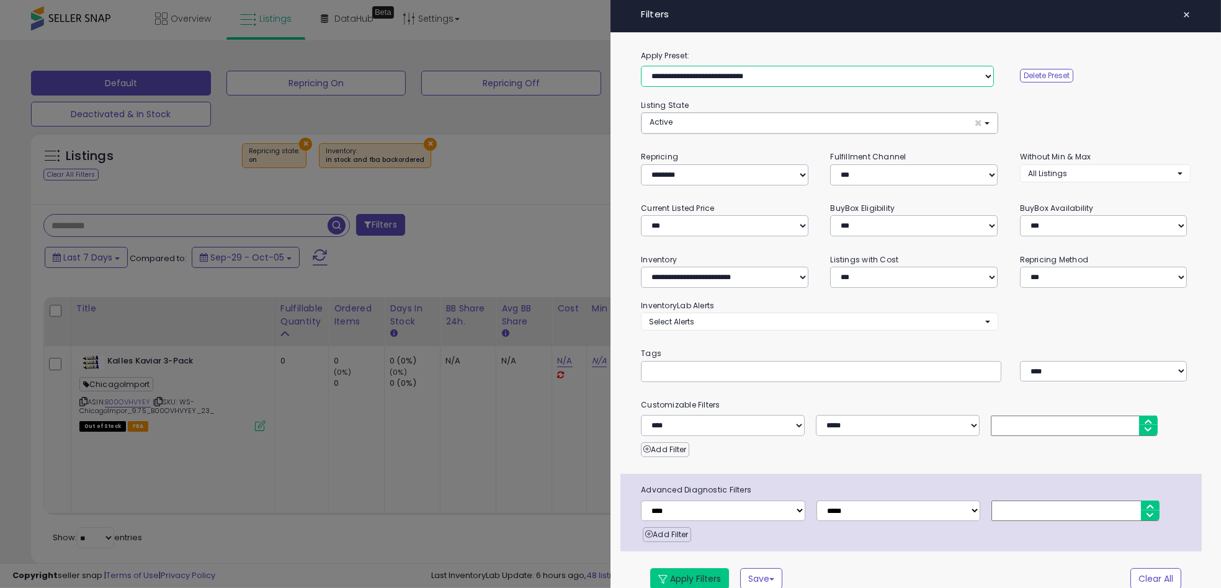 The height and width of the screenshot is (588, 1221). What do you see at coordinates (916, 490) in the screenshot?
I see `span: Advanced Diagnostic Filters` at bounding box center [916, 490].